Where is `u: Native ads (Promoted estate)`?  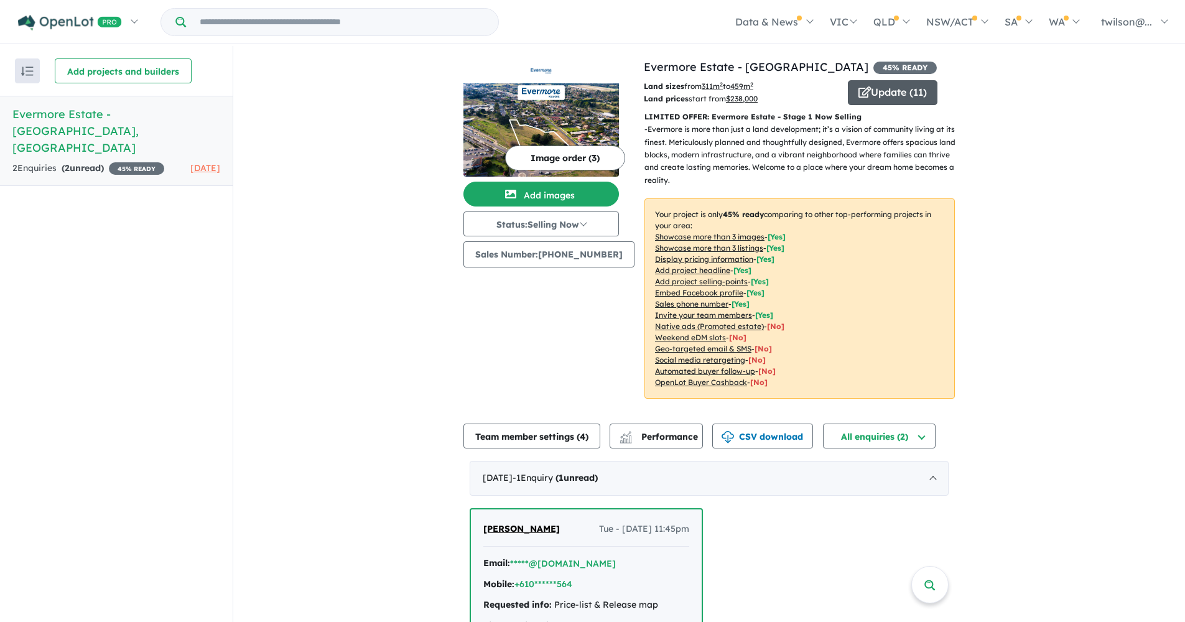
u: Native ads (Promoted estate) is located at coordinates (709, 326).